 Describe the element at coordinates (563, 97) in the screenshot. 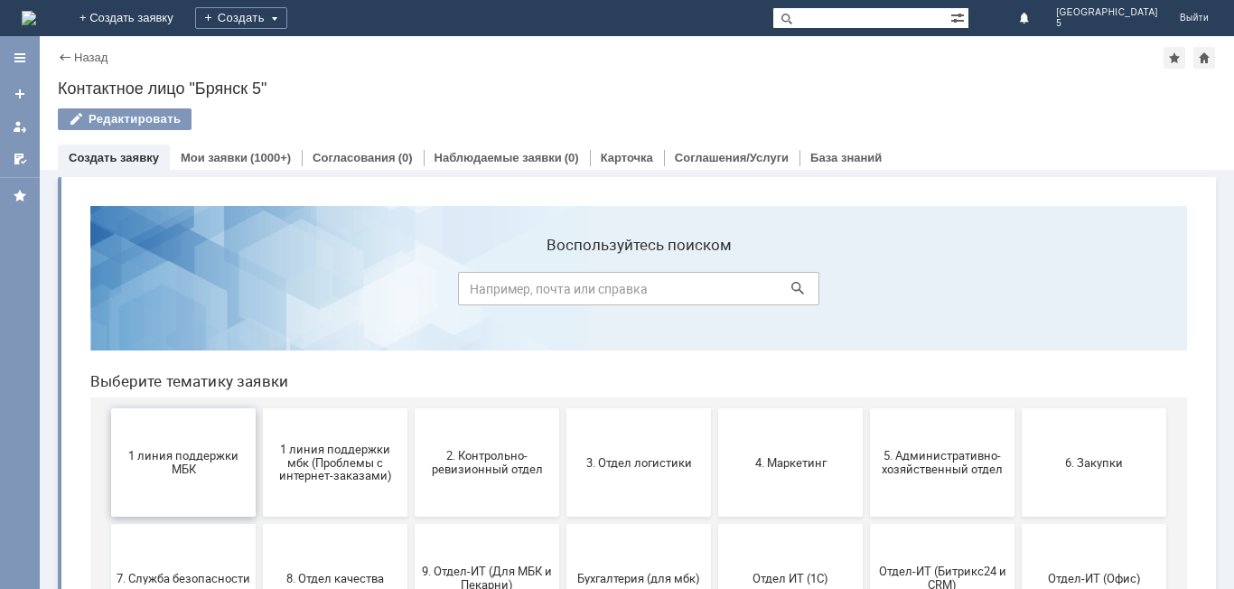

I see `input: Например, почта или справка` at that location.